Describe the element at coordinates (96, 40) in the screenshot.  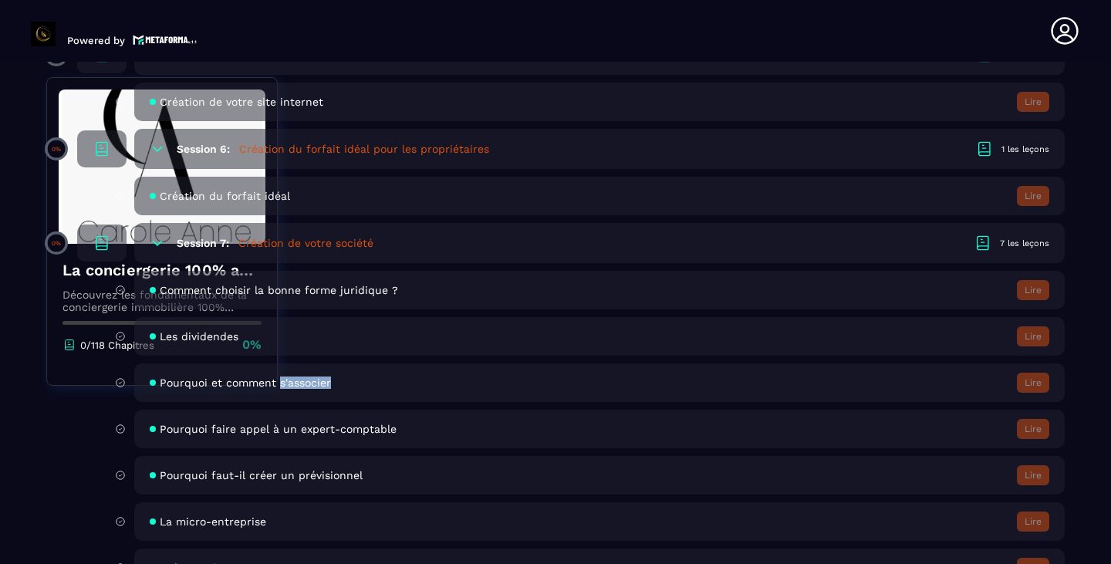
I see `p: Powered by` at that location.